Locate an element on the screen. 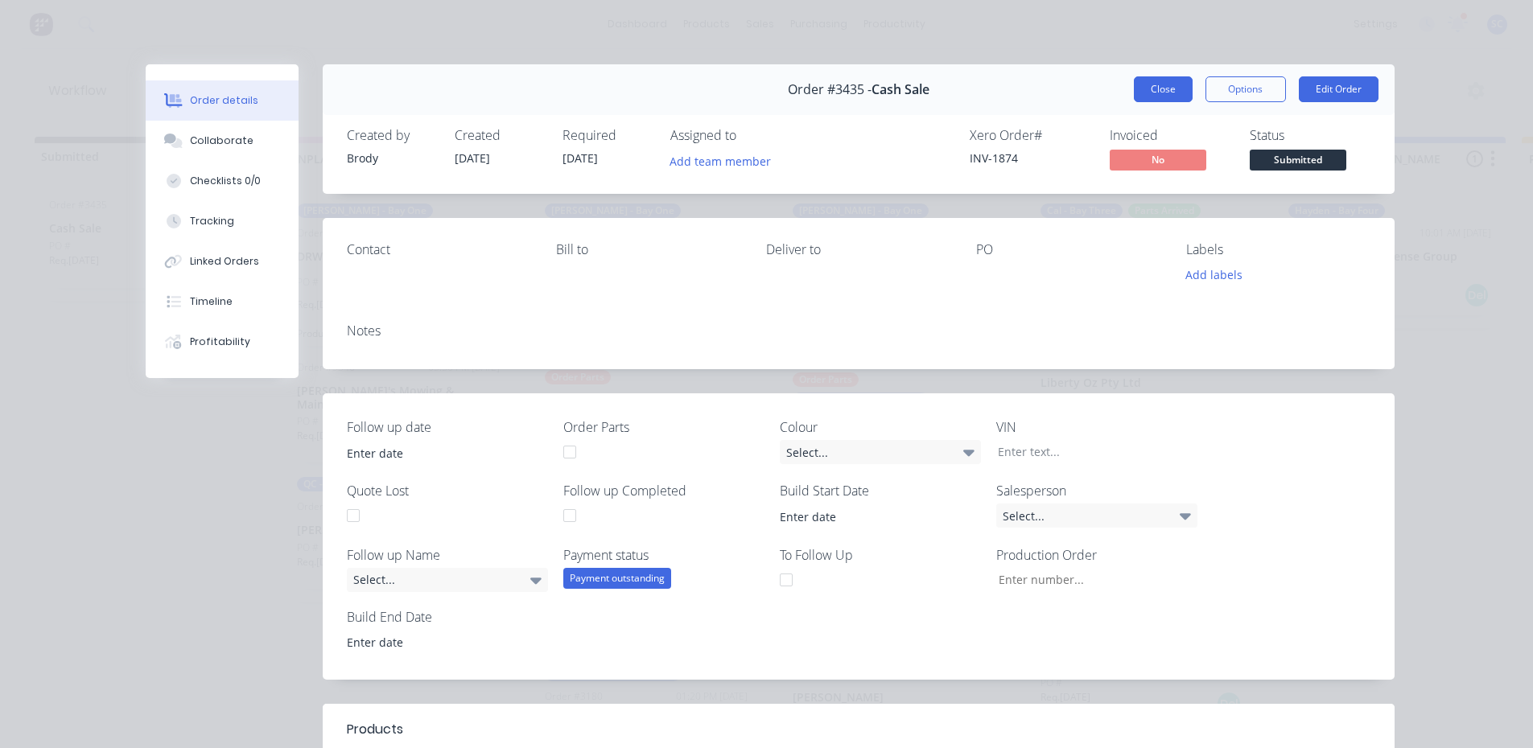 The width and height of the screenshot is (1533, 748). div: Xero Order # is located at coordinates (1030, 135).